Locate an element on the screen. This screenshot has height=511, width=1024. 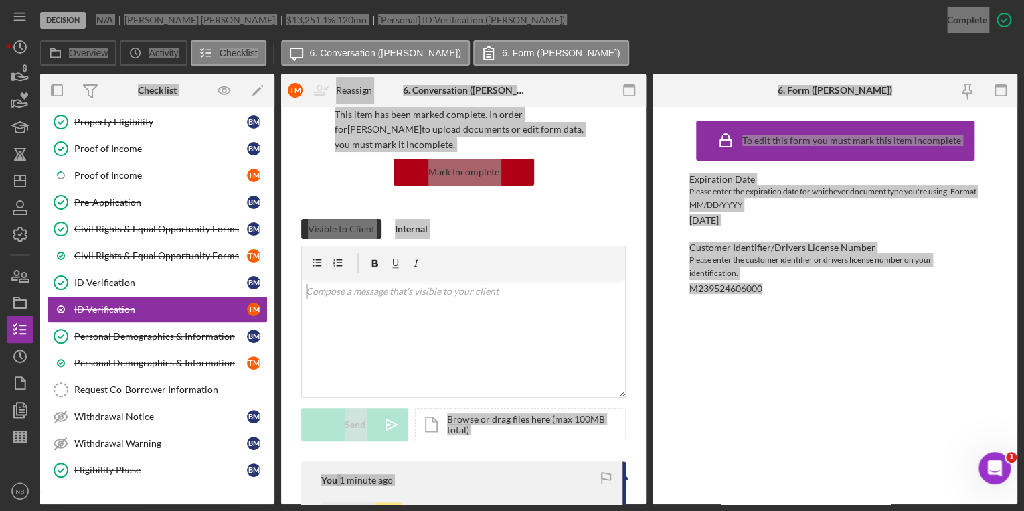
label: Overview is located at coordinates (88, 53).